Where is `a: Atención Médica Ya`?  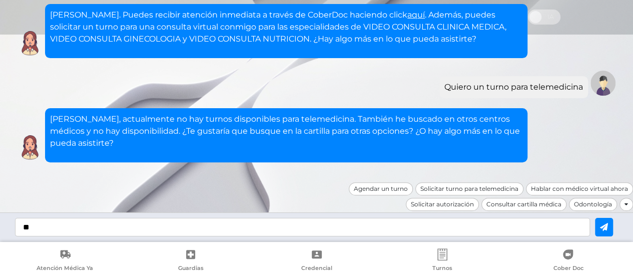 a: Atención Médica Ya is located at coordinates (65, 261).